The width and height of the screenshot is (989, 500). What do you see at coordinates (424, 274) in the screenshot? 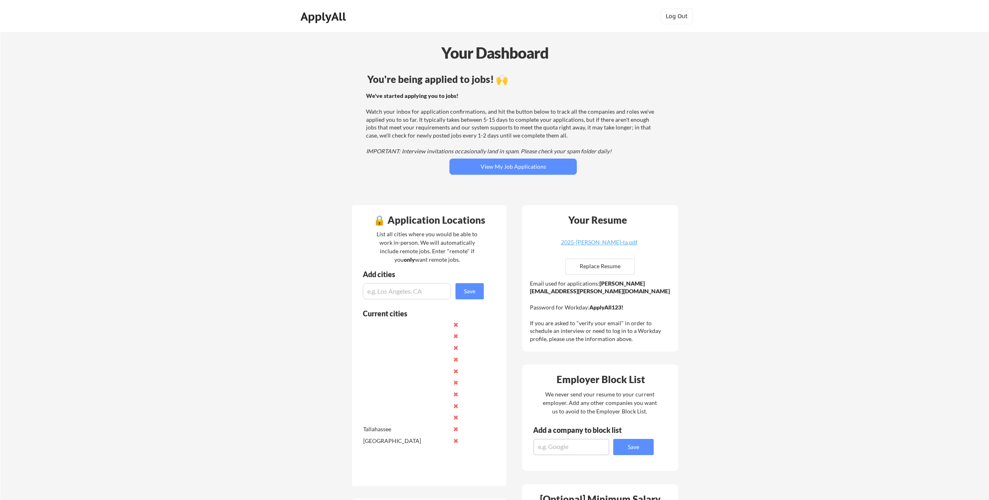
I see `div: Add cities` at bounding box center [424, 274].